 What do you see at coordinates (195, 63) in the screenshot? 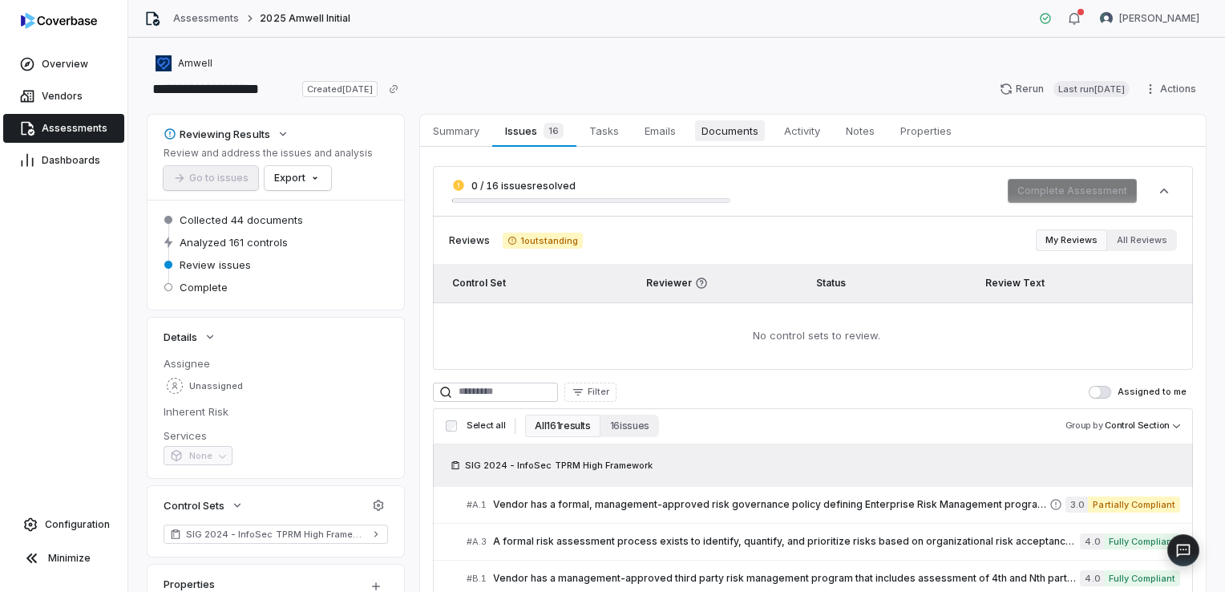
I see `span: Amwell` at bounding box center [195, 63].